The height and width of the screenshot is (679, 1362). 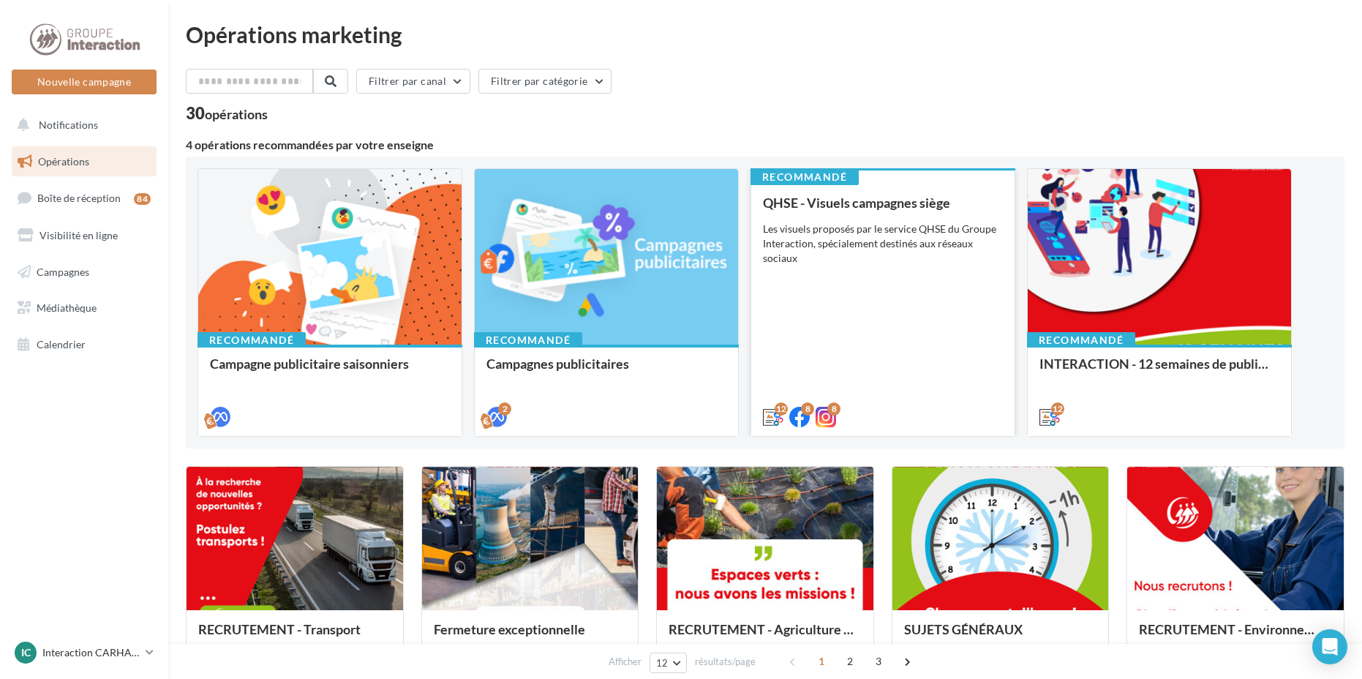 What do you see at coordinates (765, 636) in the screenshot?
I see `div: RECRUTEMENT - Agriculture / Espaces verts` at bounding box center [765, 636].